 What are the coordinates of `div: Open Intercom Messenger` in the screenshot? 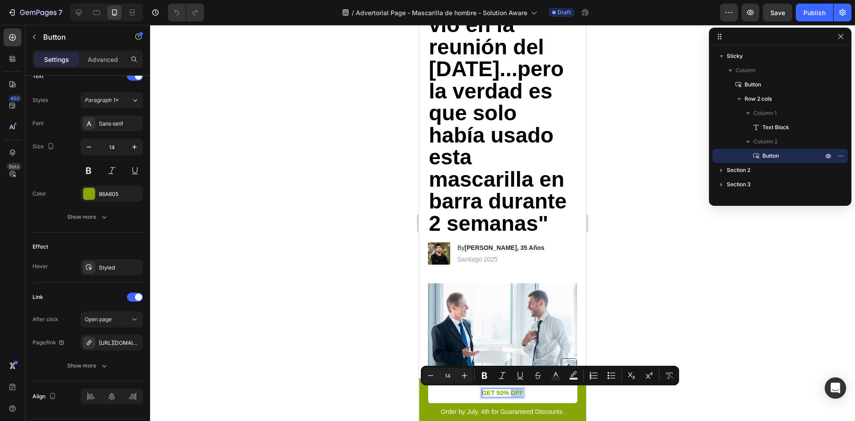 It's located at (836, 388).